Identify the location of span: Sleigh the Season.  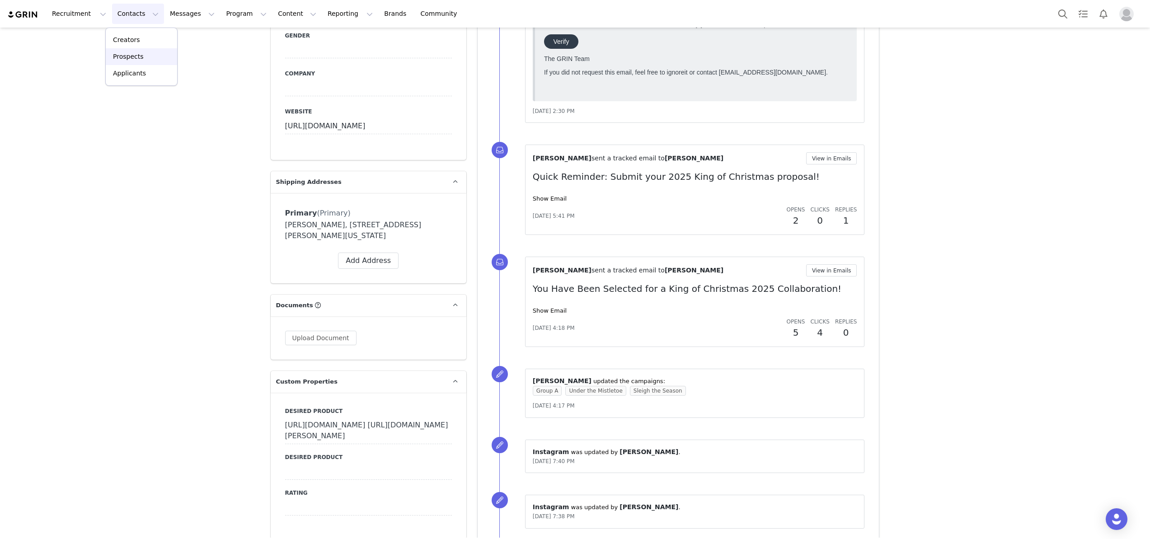
(658, 391).